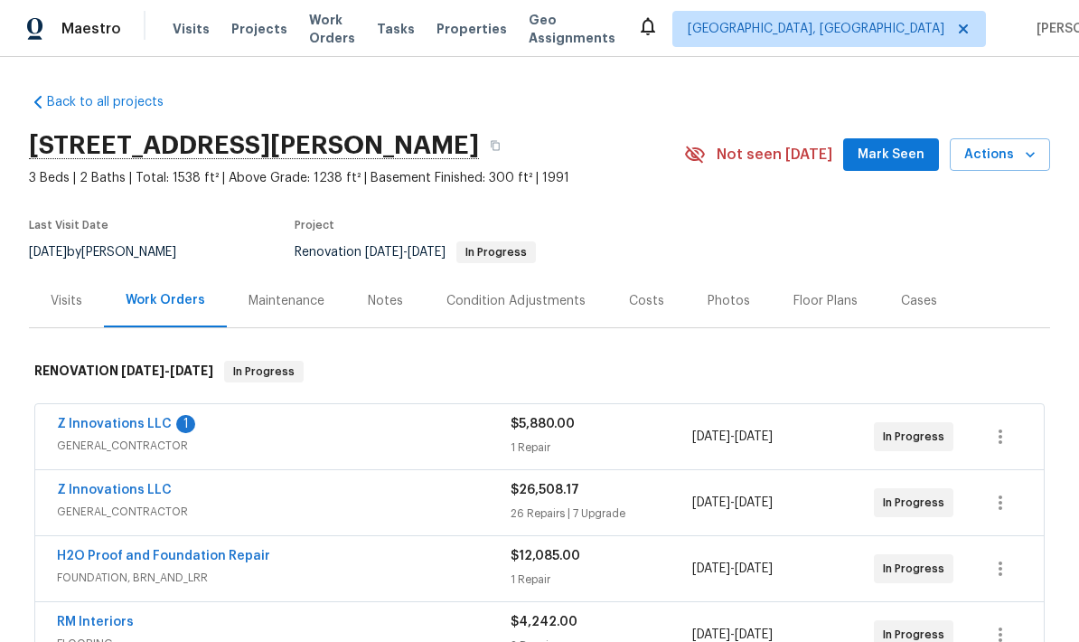 Image resolution: width=1079 pixels, height=642 pixels. I want to click on span: Geo Assignments, so click(572, 29).